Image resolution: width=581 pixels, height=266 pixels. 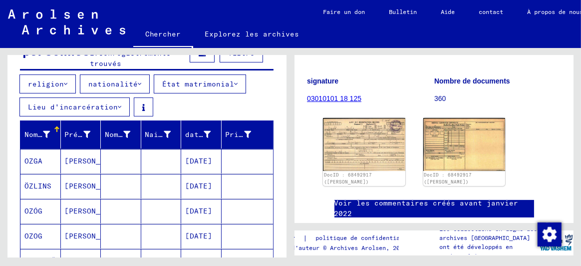 I want to click on mat-header-cell: Prisonnier #, so click(x=248, y=134).